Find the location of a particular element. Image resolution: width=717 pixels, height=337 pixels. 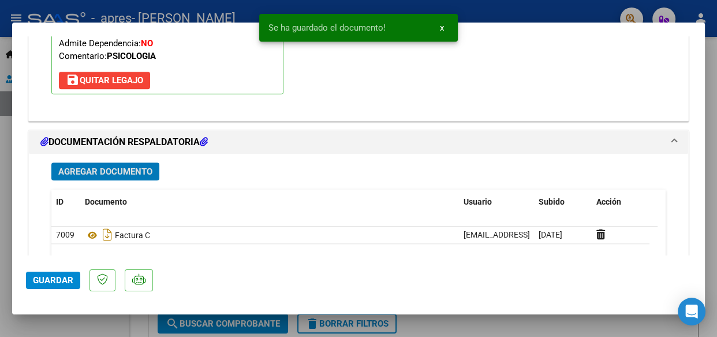

strong: NO is located at coordinates (147, 43).